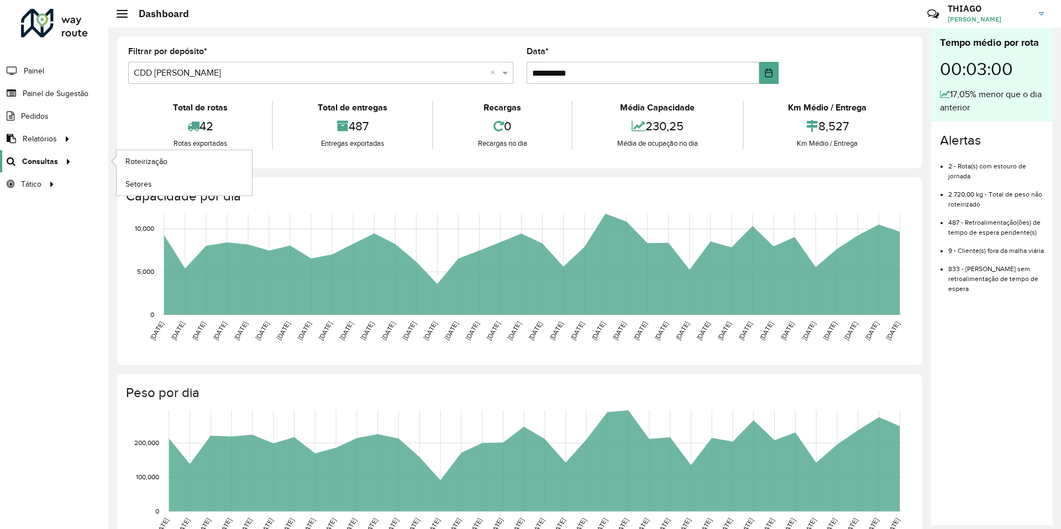 This screenshot has width=1061, height=529. I want to click on a: Contato Rápido, so click(932, 14).